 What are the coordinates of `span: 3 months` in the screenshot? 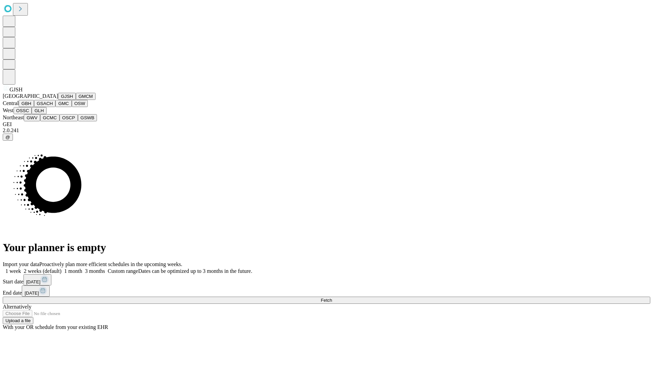 It's located at (95, 271).